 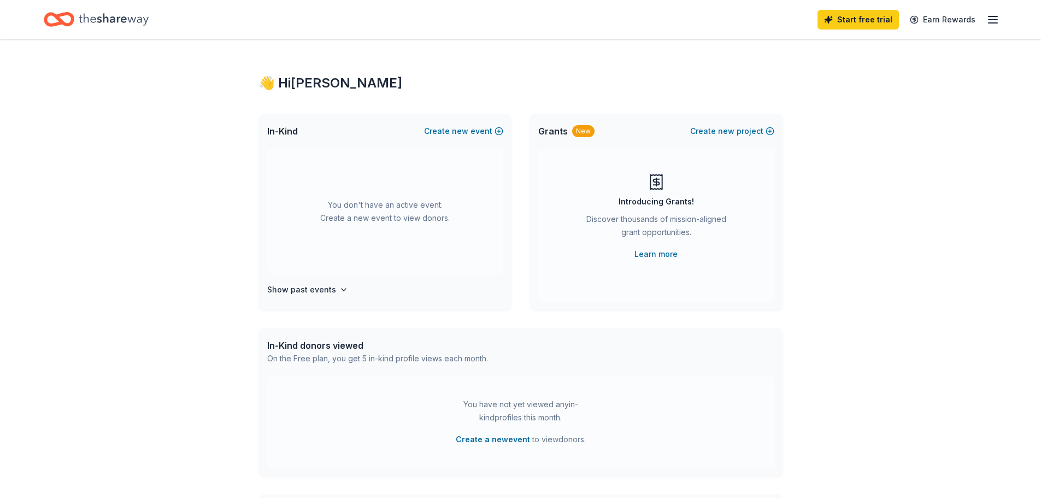 What do you see at coordinates (656, 202) in the screenshot?
I see `div: Introducing Grants!` at bounding box center [656, 202].